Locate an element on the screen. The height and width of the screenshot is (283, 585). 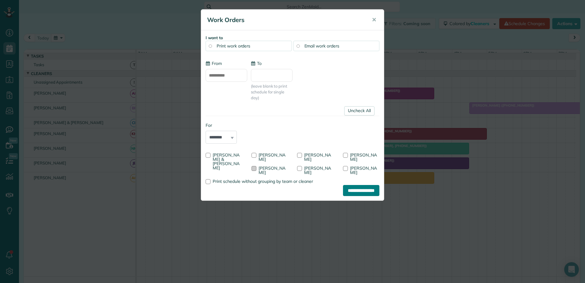
input: Email work orders is located at coordinates (298, 46).